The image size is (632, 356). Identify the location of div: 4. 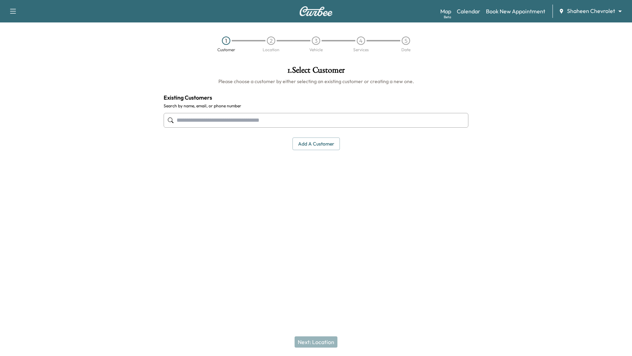
(361, 41).